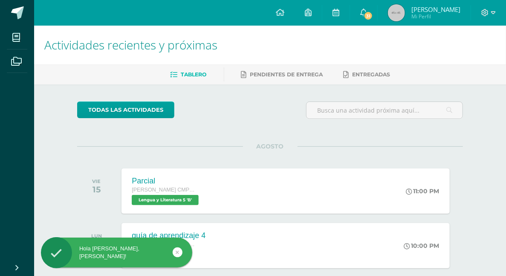 The width and height of the screenshot is (506, 276). Describe the element at coordinates (435, 16) in the screenshot. I see `span: Mi Perfil` at that location.